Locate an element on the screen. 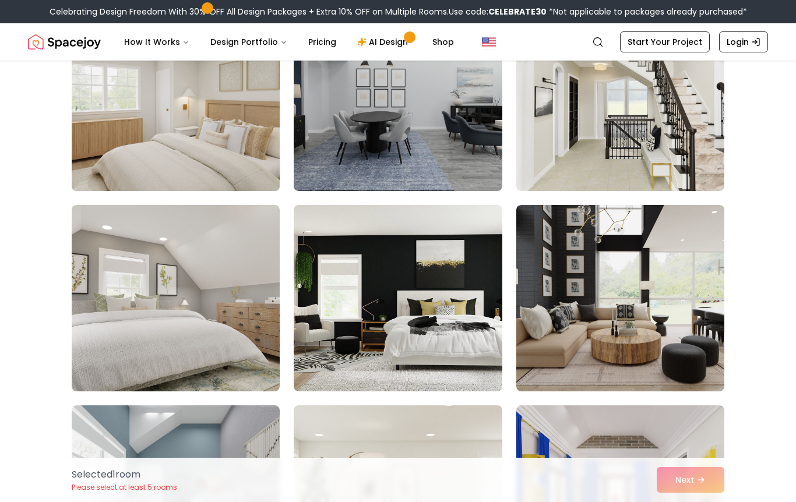 The width and height of the screenshot is (796, 502). a: Shop is located at coordinates (443, 42).